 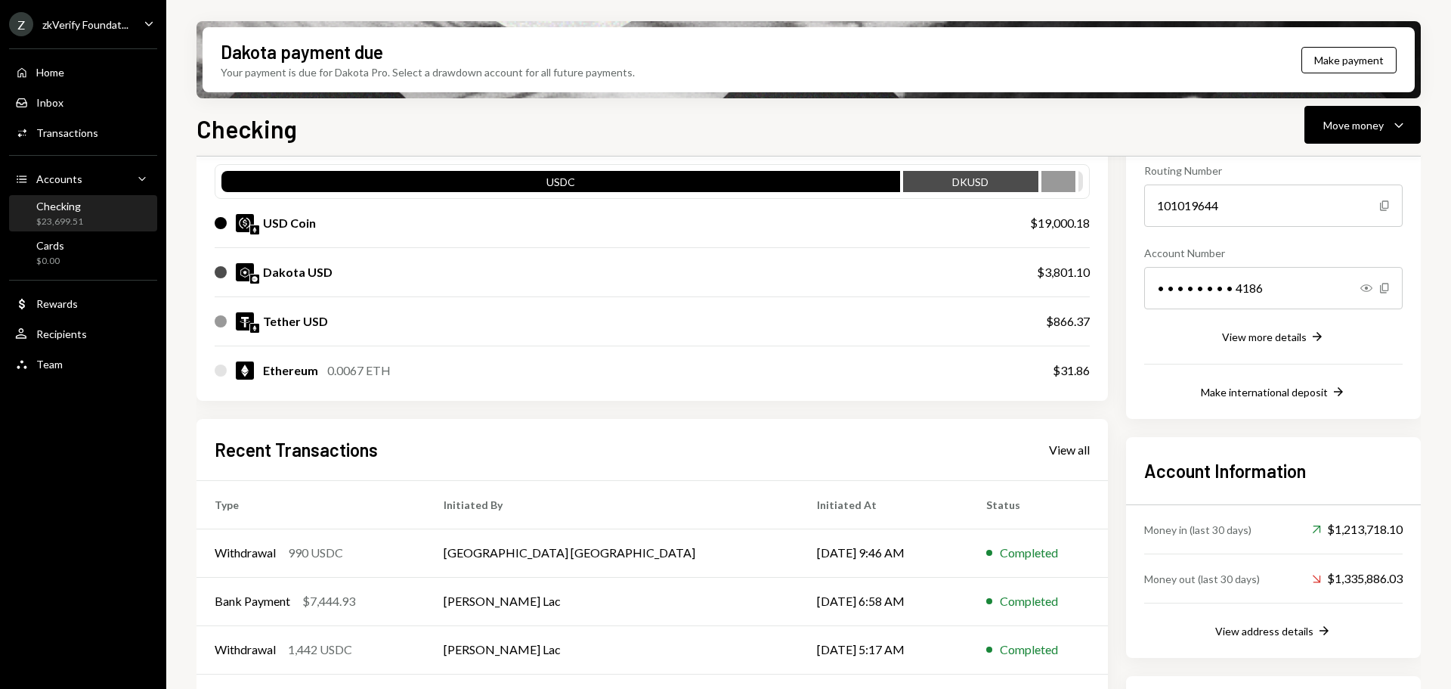 What do you see at coordinates (245, 370) in the screenshot?
I see `img: ETH` at bounding box center [245, 370].